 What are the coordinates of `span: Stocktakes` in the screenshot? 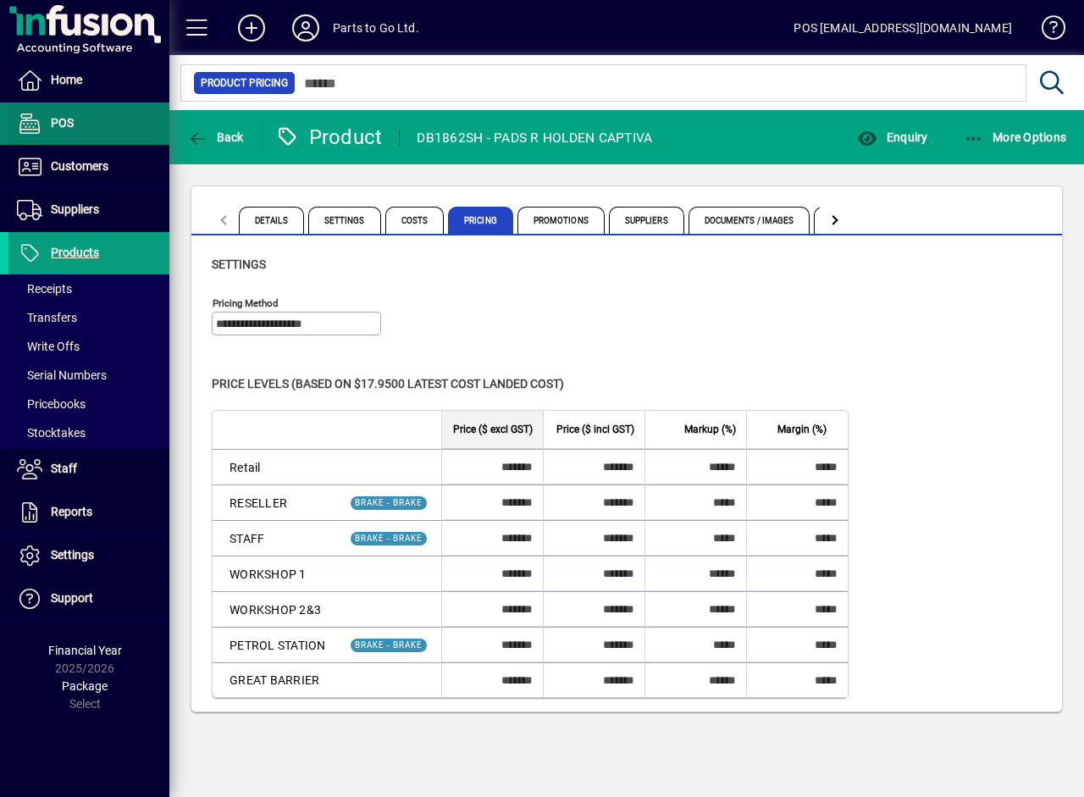 It's located at (51, 433).